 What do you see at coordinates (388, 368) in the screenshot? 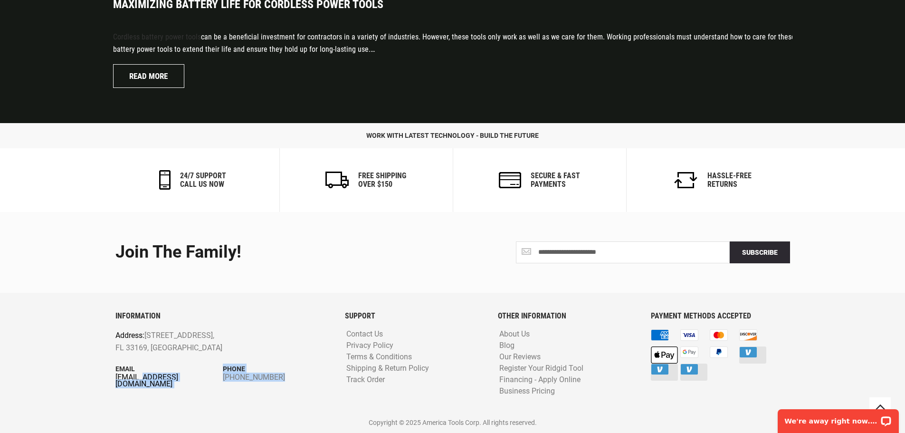
I see `a: Shipping & Return Policy` at bounding box center [388, 368].